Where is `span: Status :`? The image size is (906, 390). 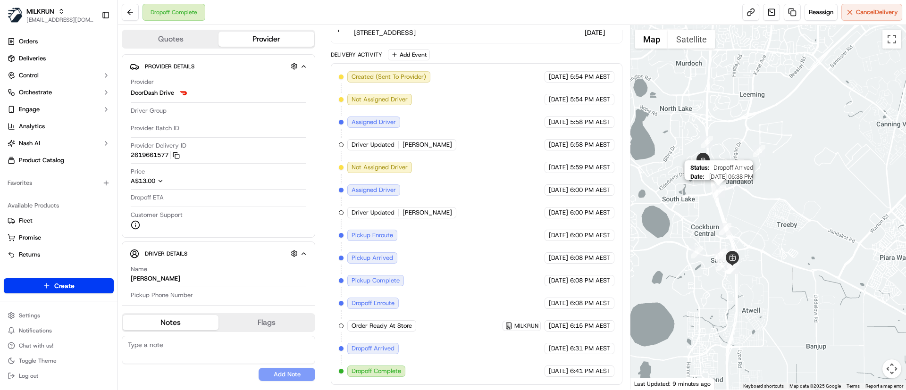
span: Status : is located at coordinates (699, 167).